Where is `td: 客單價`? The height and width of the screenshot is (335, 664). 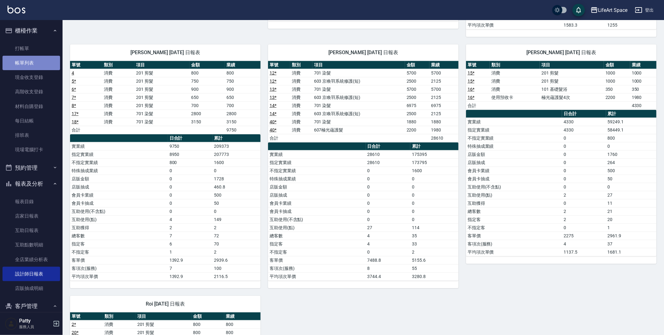
td: 客單價 is located at coordinates (514, 236).